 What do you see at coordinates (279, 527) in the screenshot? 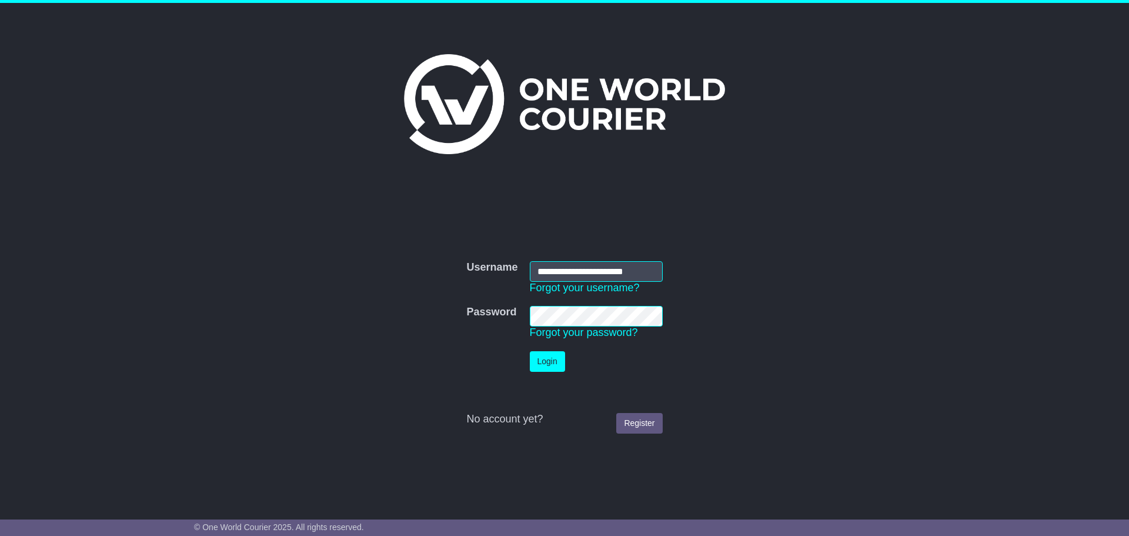
I see `span: © One World Courier 2025. All rights reserved.` at bounding box center [279, 527].